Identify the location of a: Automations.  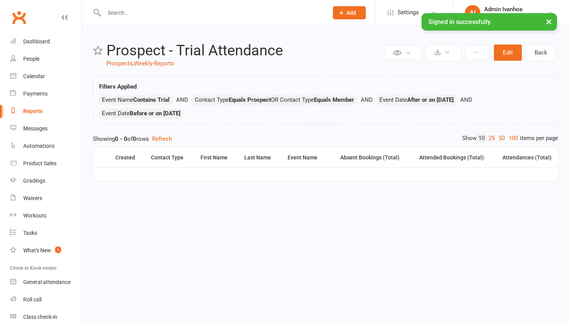
(46, 146).